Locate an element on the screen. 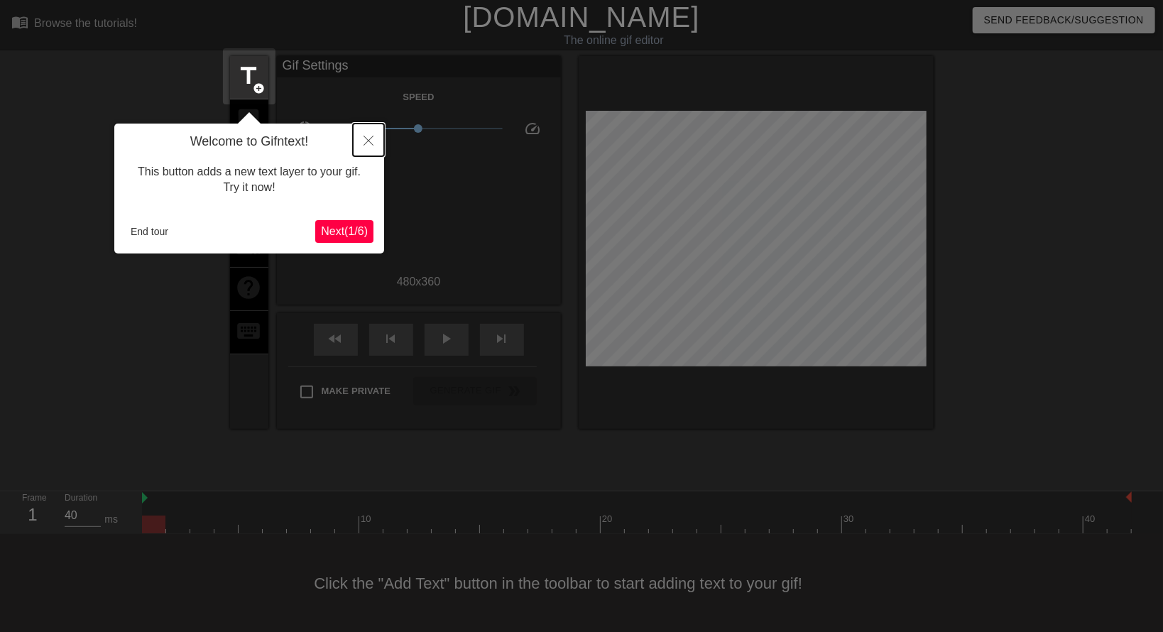 The image size is (1163, 632). button: End tour is located at coordinates (149, 231).